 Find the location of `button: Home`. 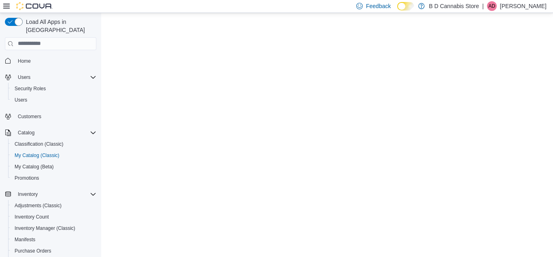

button: Home is located at coordinates (51, 61).